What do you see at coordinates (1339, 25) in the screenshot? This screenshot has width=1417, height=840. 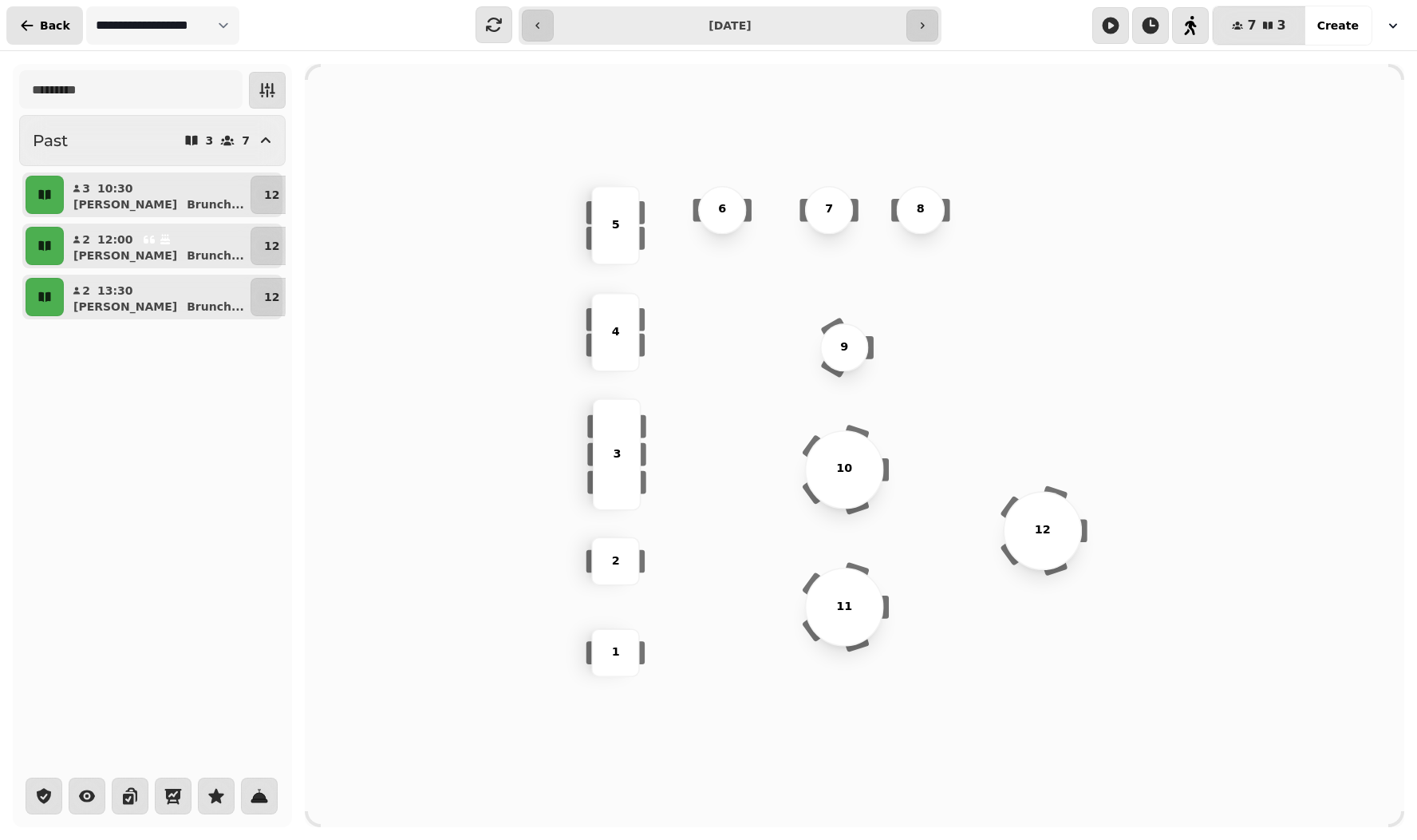 I see `span: Create` at bounding box center [1339, 25].